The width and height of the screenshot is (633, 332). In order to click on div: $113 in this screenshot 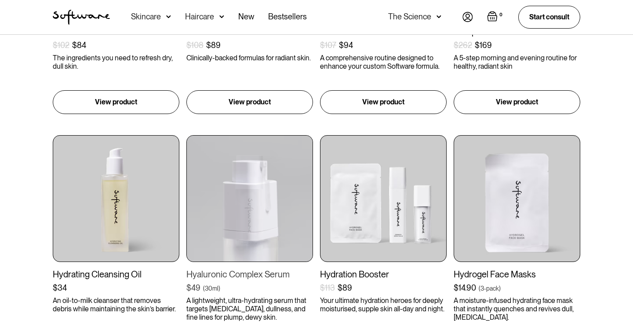, I will do `click(328, 288)`.